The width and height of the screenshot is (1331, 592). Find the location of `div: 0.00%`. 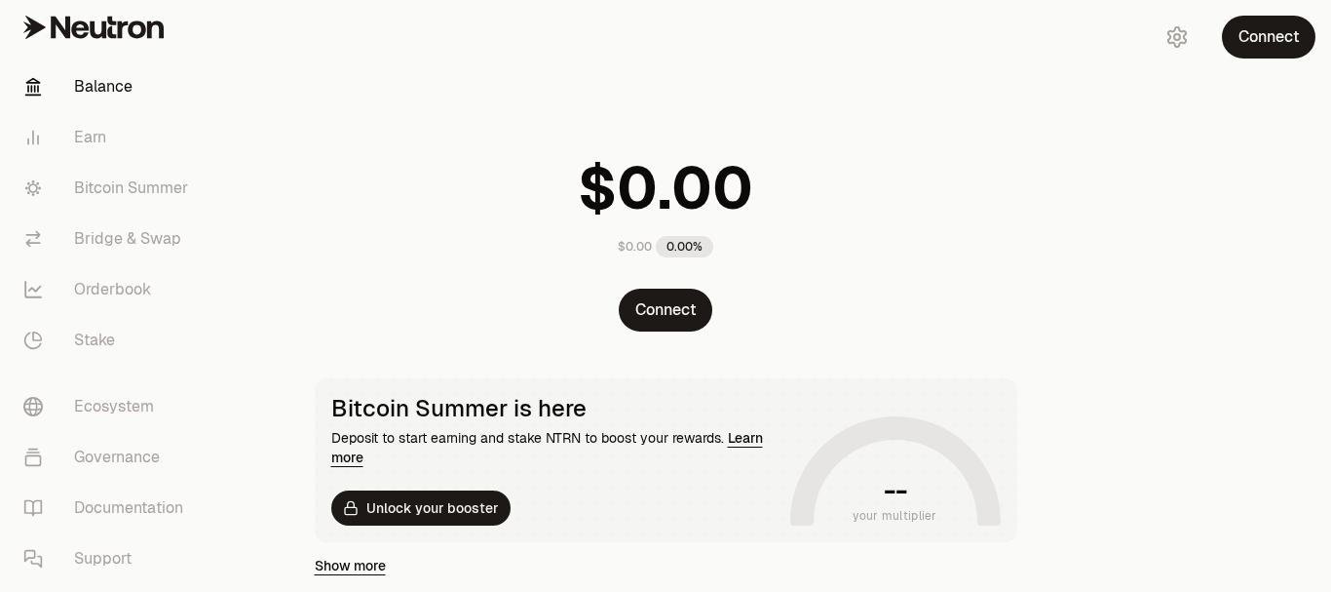

div: 0.00% is located at coordinates (684, 247).